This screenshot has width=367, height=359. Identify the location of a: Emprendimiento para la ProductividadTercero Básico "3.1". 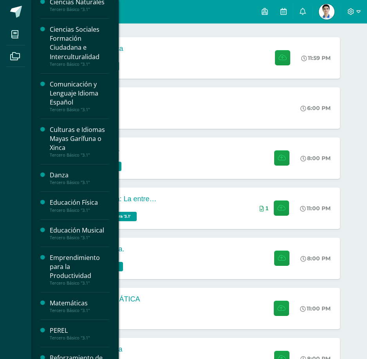
(79, 269).